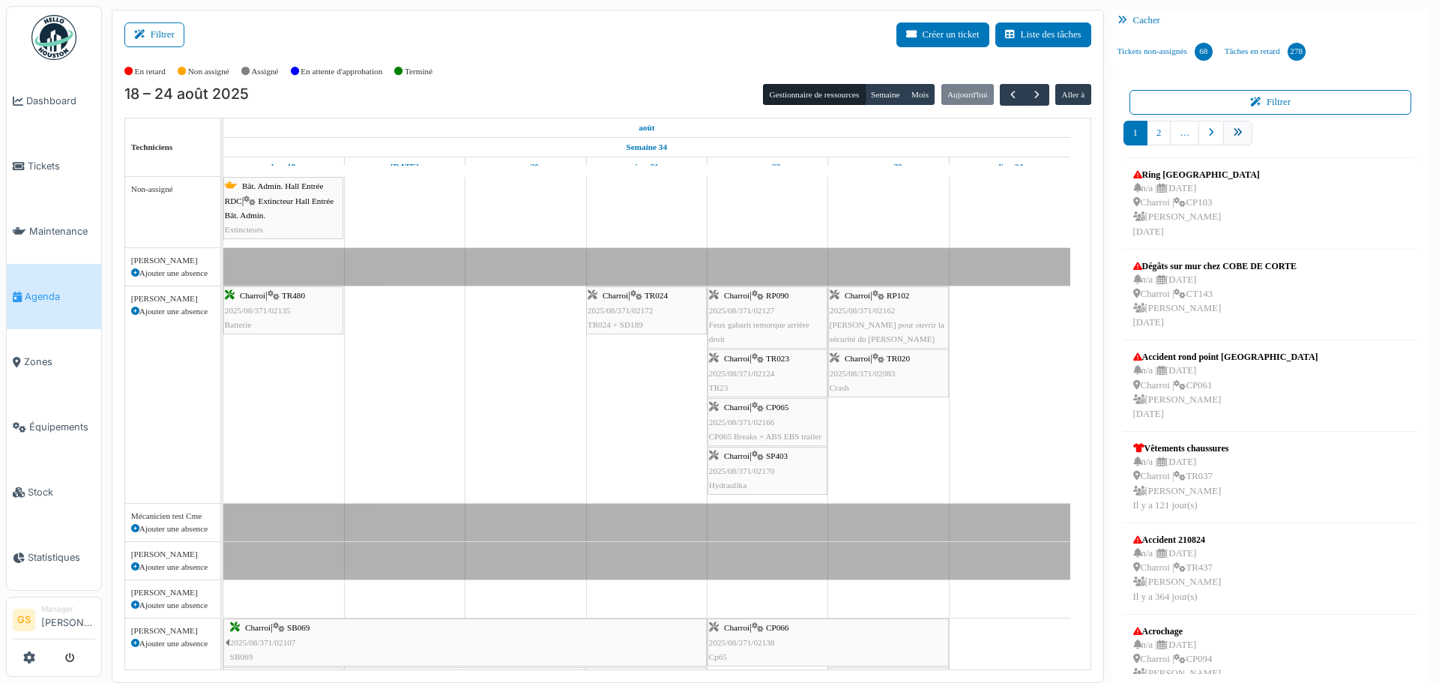 This screenshot has width=1439, height=683. I want to click on a: 20 août 2025, so click(525, 166).